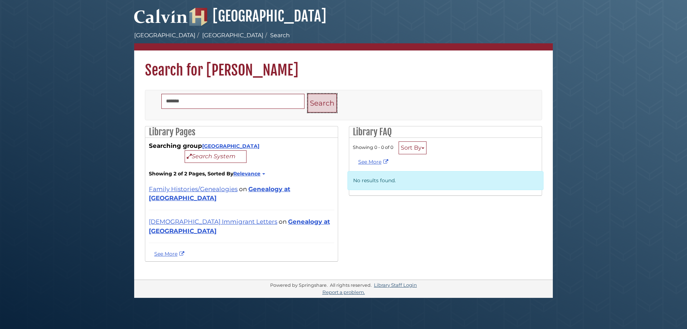  What do you see at coordinates (374, 162) in the screenshot?
I see `a: See More` at bounding box center [374, 162].